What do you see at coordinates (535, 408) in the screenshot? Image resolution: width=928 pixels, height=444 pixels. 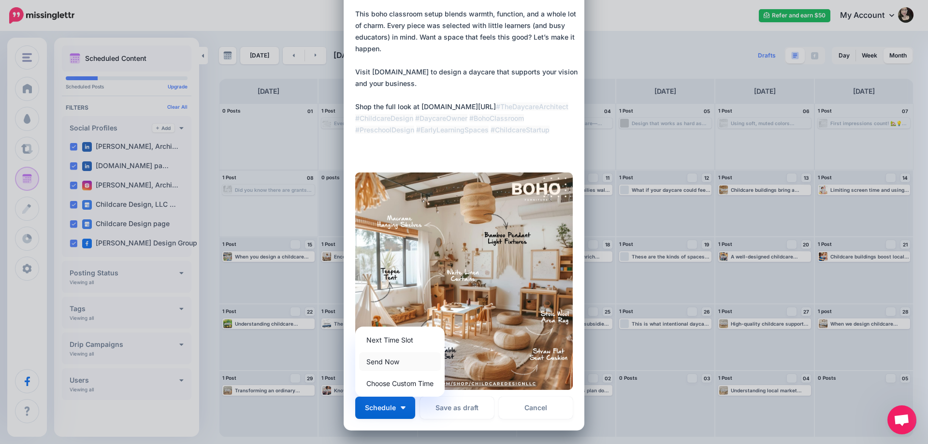 I see `a: Cancel` at bounding box center [535, 408].